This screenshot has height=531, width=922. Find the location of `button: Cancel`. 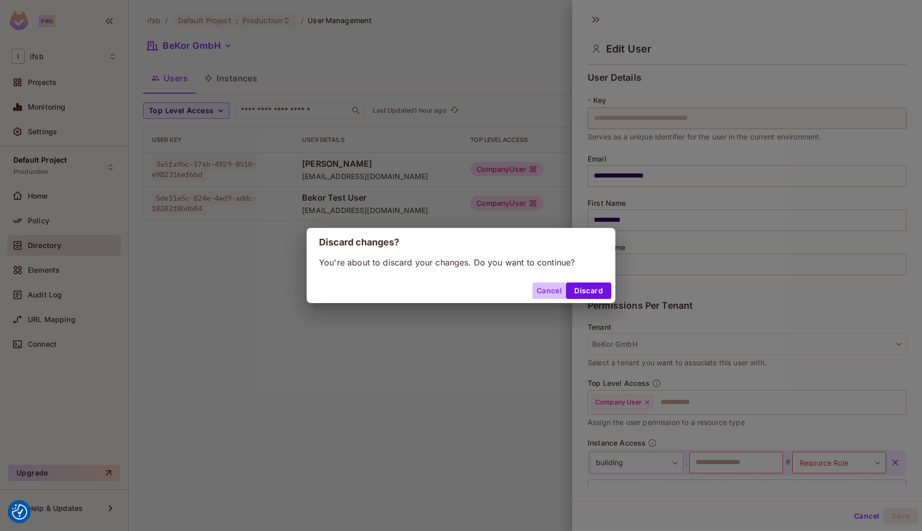

button: Cancel is located at coordinates (549, 291).